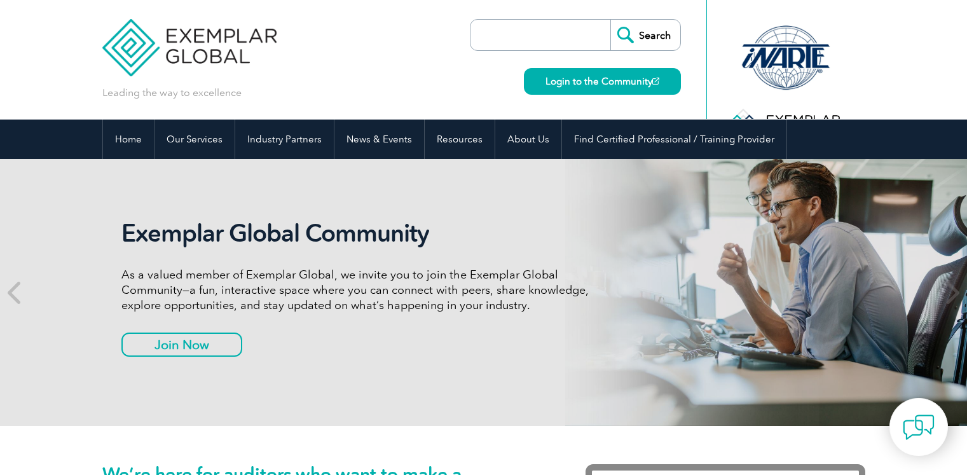 The width and height of the screenshot is (967, 475). What do you see at coordinates (172, 93) in the screenshot?
I see `p: Leading the way to excellence` at bounding box center [172, 93].